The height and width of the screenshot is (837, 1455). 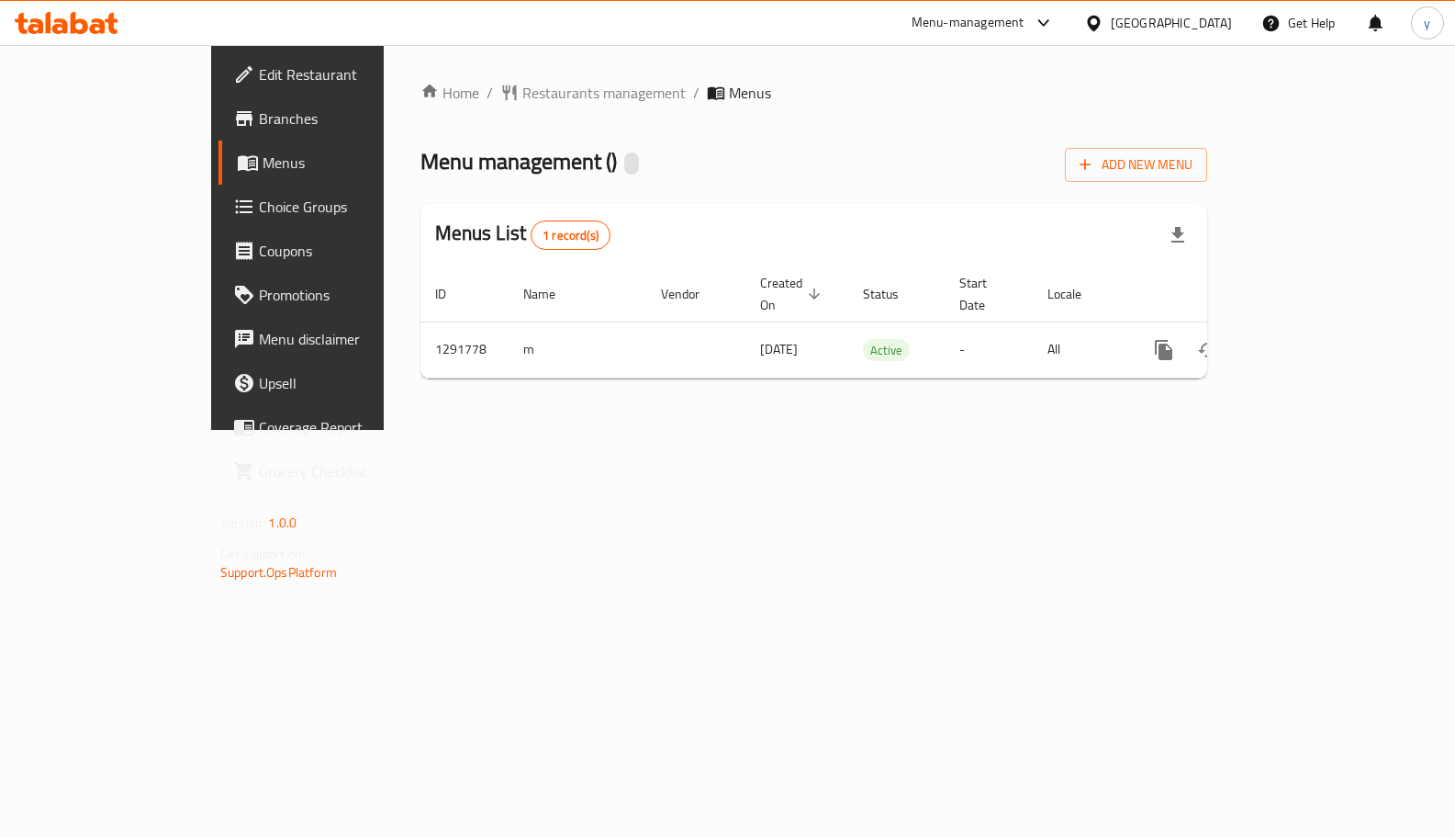 I want to click on span: Menu management ( ), so click(x=519, y=161).